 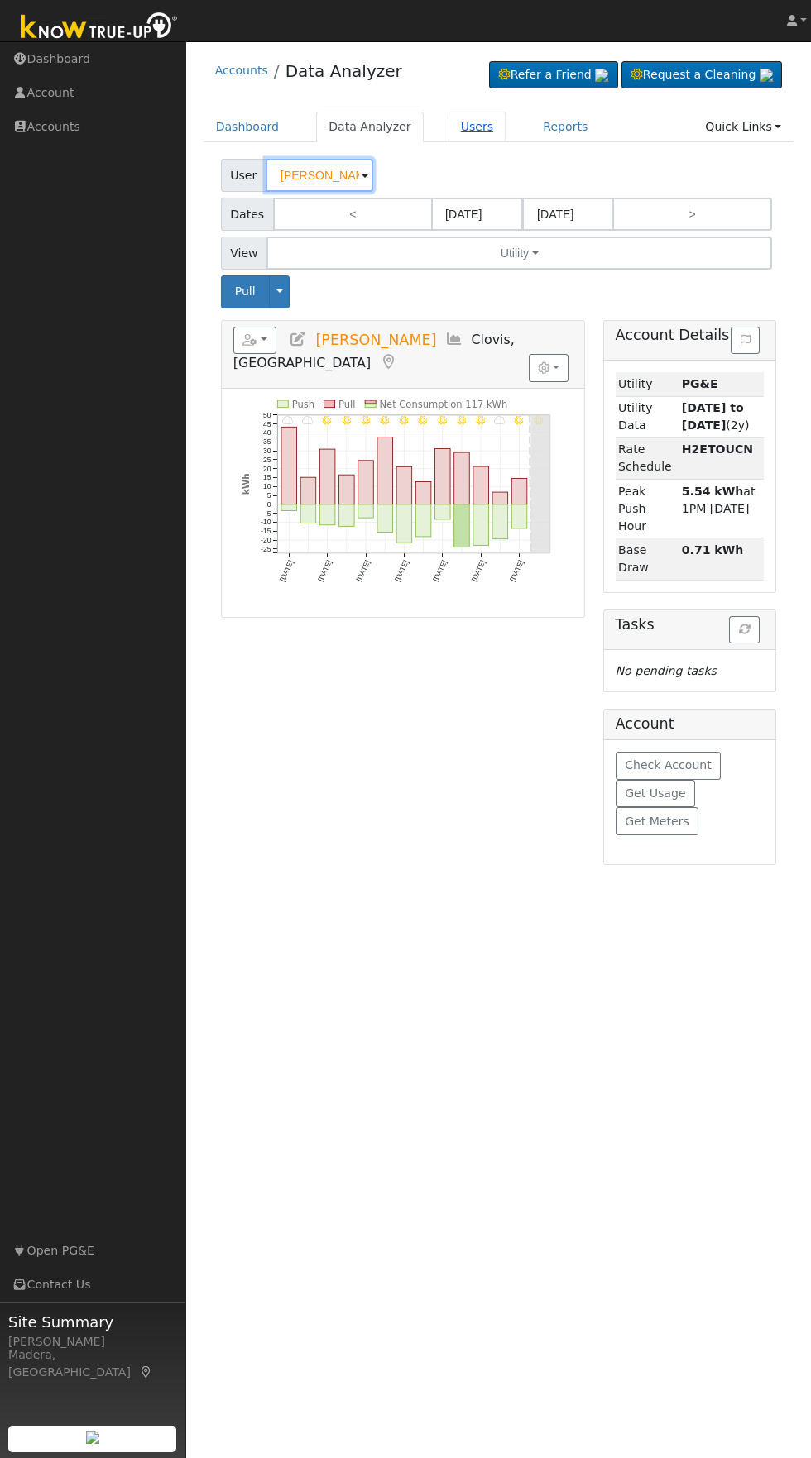 What do you see at coordinates (712, 491) in the screenshot?
I see `strong: 5.54 kWh` at bounding box center [712, 491].